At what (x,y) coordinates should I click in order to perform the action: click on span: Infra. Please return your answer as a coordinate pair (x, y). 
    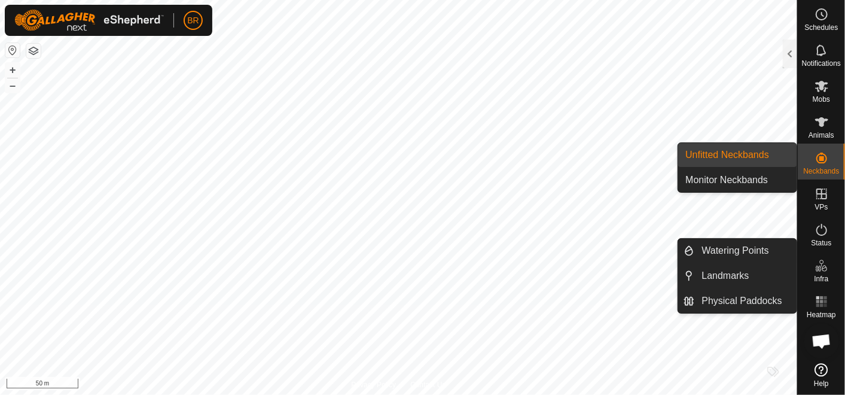
    Looking at the image, I should click on (821, 279).